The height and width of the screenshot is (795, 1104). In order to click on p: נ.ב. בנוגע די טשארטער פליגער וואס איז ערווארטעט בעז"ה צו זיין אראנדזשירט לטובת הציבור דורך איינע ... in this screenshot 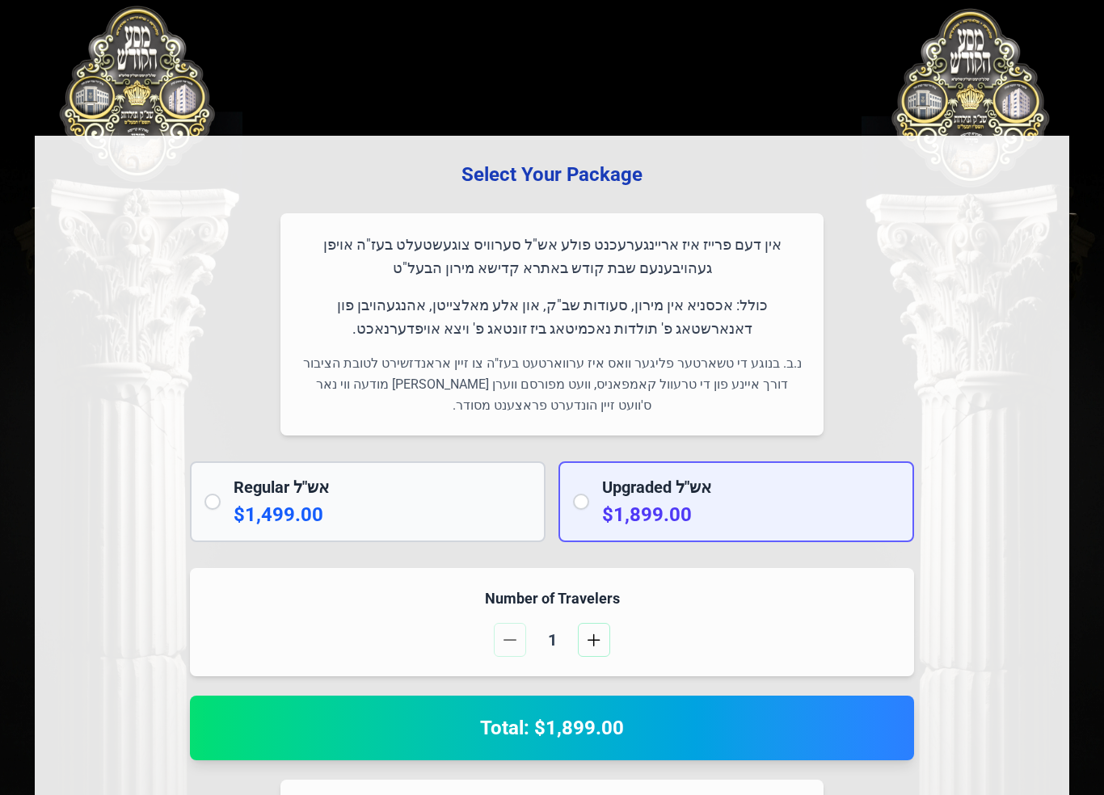, I will do `click(552, 385)`.